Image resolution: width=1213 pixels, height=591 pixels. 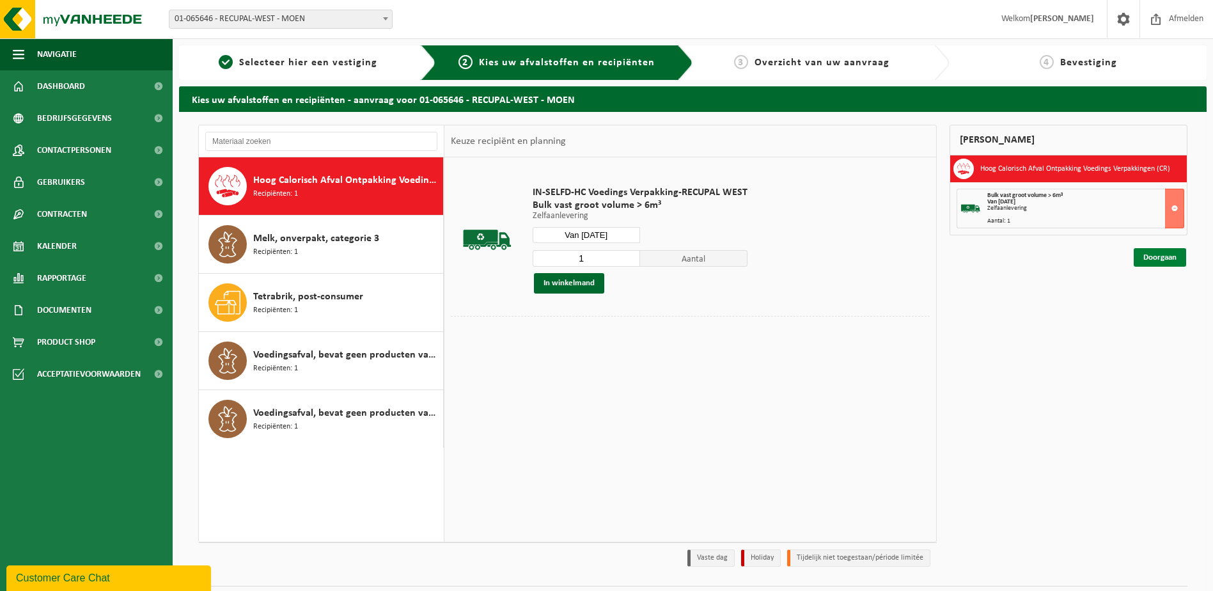 What do you see at coordinates (321, 419) in the screenshot?
I see `button: Voedingsafval, bevat geen producten van dierlijke oorsprong, onverpakt Recipiënten: 1` at bounding box center [321, 419].